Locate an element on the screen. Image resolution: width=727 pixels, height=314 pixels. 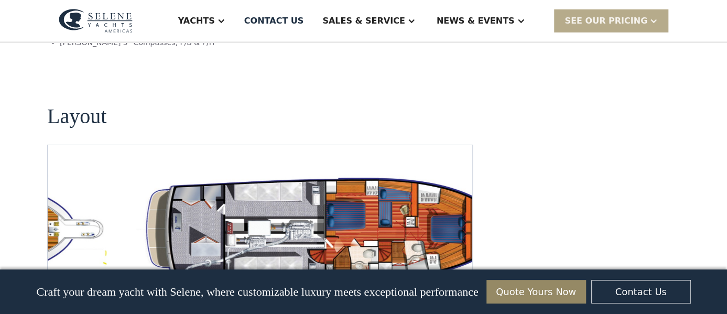
a: open lightbox is located at coordinates (327, 229).